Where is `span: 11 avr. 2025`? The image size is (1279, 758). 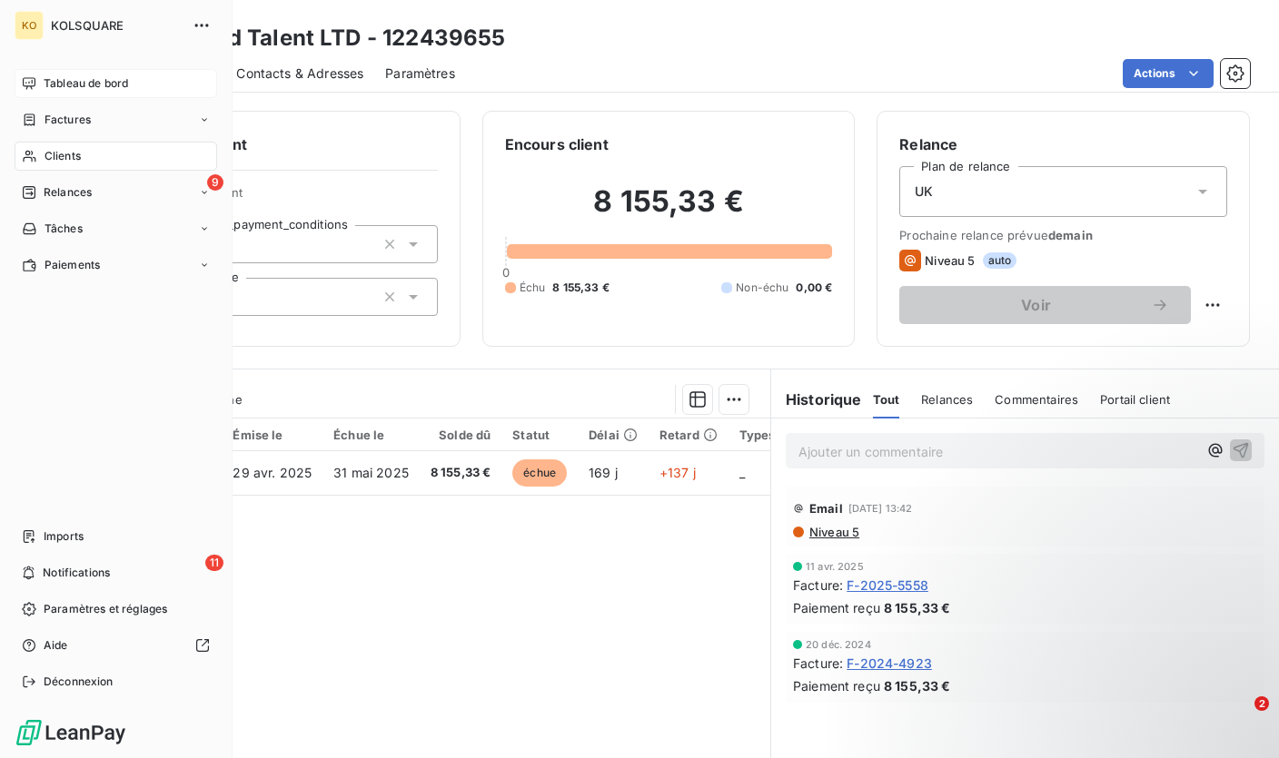 span: 11 avr. 2025 is located at coordinates (835, 567).